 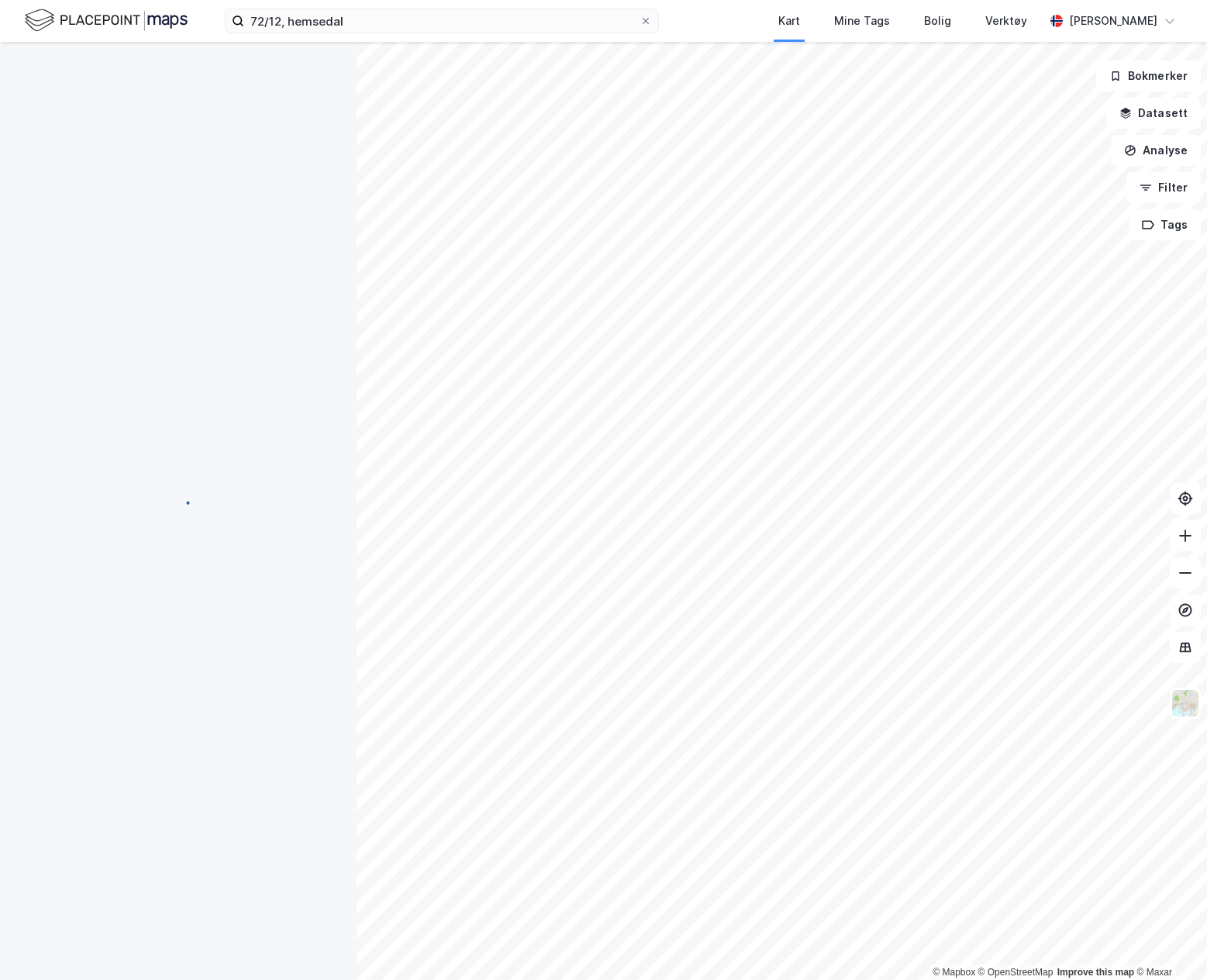 What do you see at coordinates (442, 21) in the screenshot?
I see `input: Søk på adresse, matrikkel, gårdeiere, leietakere eller personer` at bounding box center [442, 21].